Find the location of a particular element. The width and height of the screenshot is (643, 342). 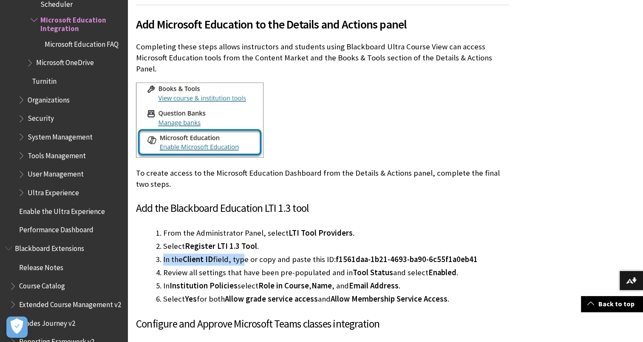

li: In the field, type or copy and paste this ID: is located at coordinates (336, 259).